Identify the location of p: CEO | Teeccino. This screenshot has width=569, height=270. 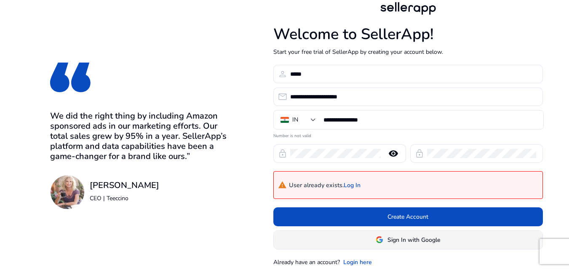
(124, 198).